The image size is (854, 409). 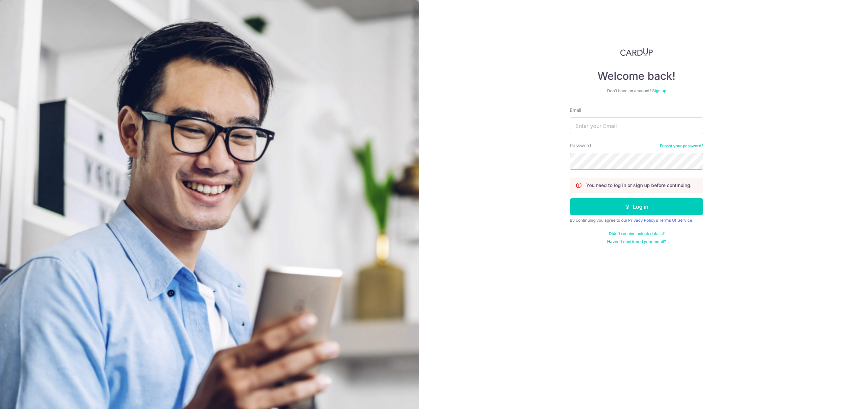 What do you see at coordinates (636, 52) in the screenshot?
I see `img: CardUp Logo` at bounding box center [636, 52].